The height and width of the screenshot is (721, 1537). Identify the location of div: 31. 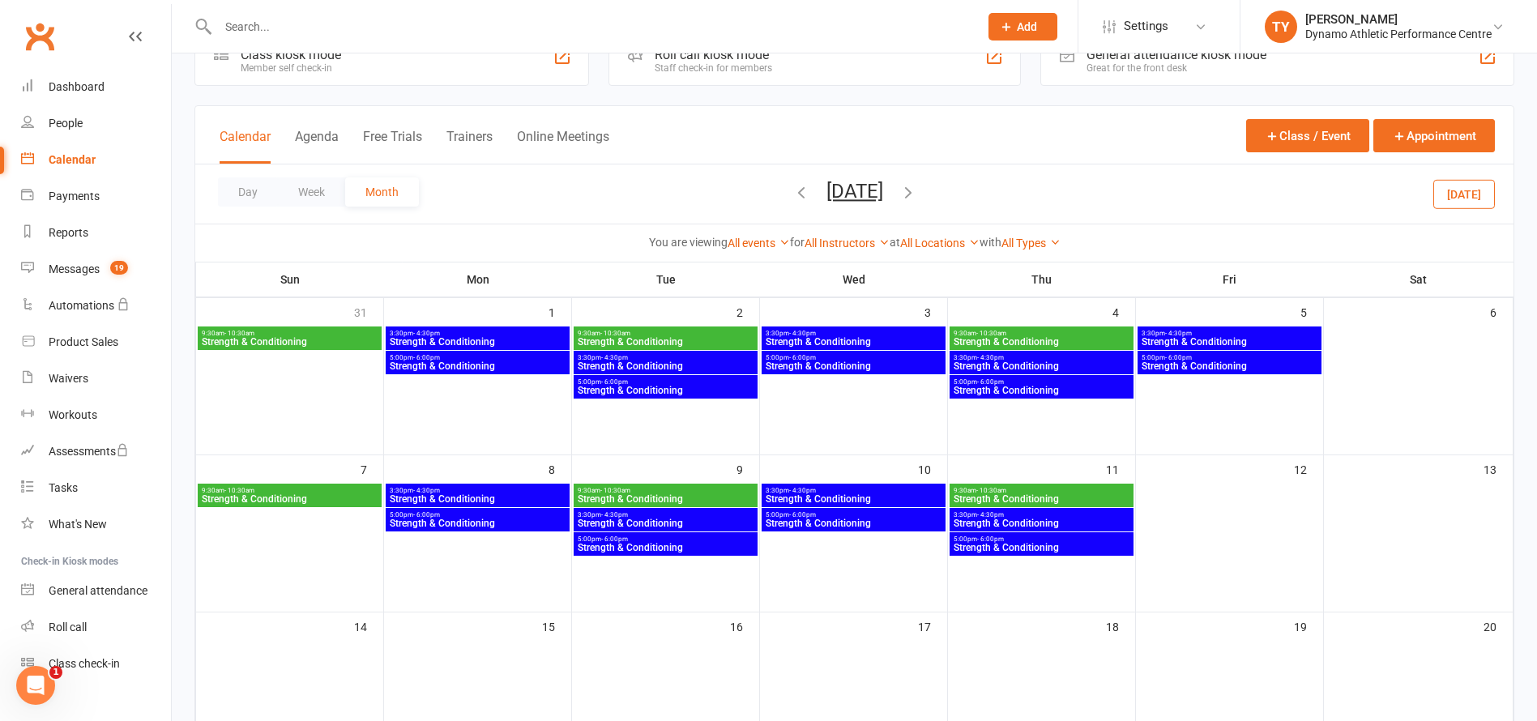
(369, 311).